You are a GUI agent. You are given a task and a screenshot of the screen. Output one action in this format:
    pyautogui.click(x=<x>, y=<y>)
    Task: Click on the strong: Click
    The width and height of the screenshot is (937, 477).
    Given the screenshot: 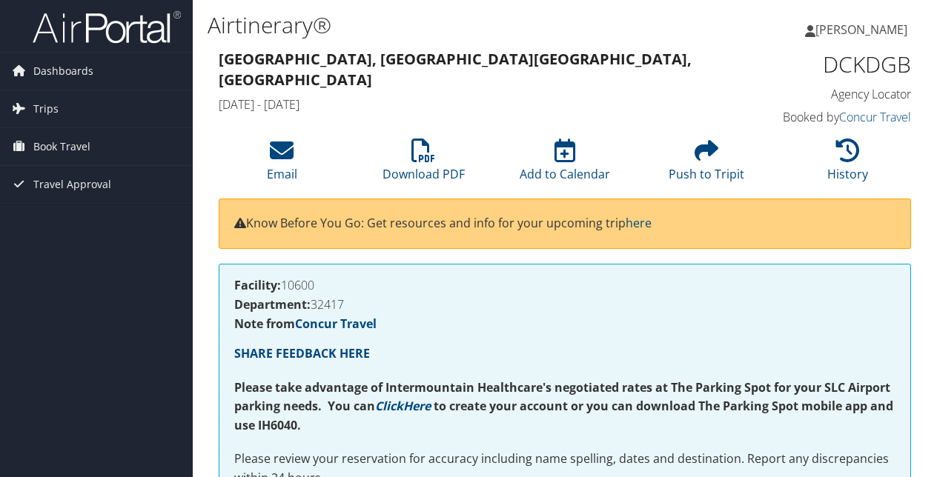 What is the action you would take?
    pyautogui.click(x=389, y=406)
    